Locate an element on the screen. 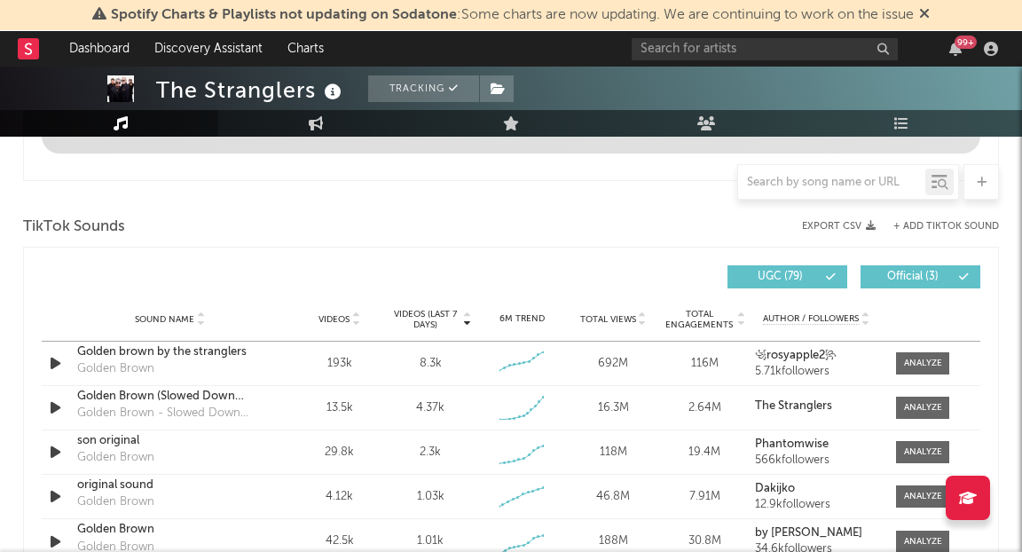  div: 16.3M is located at coordinates (613, 408).